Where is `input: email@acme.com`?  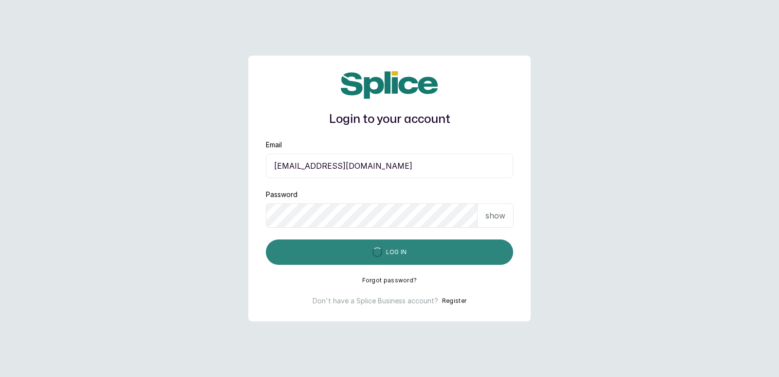 input: email@acme.com is located at coordinates (390, 166).